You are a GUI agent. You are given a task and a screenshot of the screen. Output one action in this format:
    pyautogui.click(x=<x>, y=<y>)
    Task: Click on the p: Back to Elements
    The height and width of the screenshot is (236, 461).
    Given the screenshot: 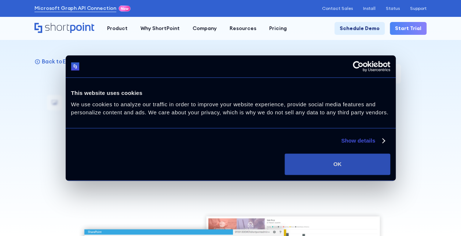 What is the action you would take?
    pyautogui.click(x=64, y=61)
    